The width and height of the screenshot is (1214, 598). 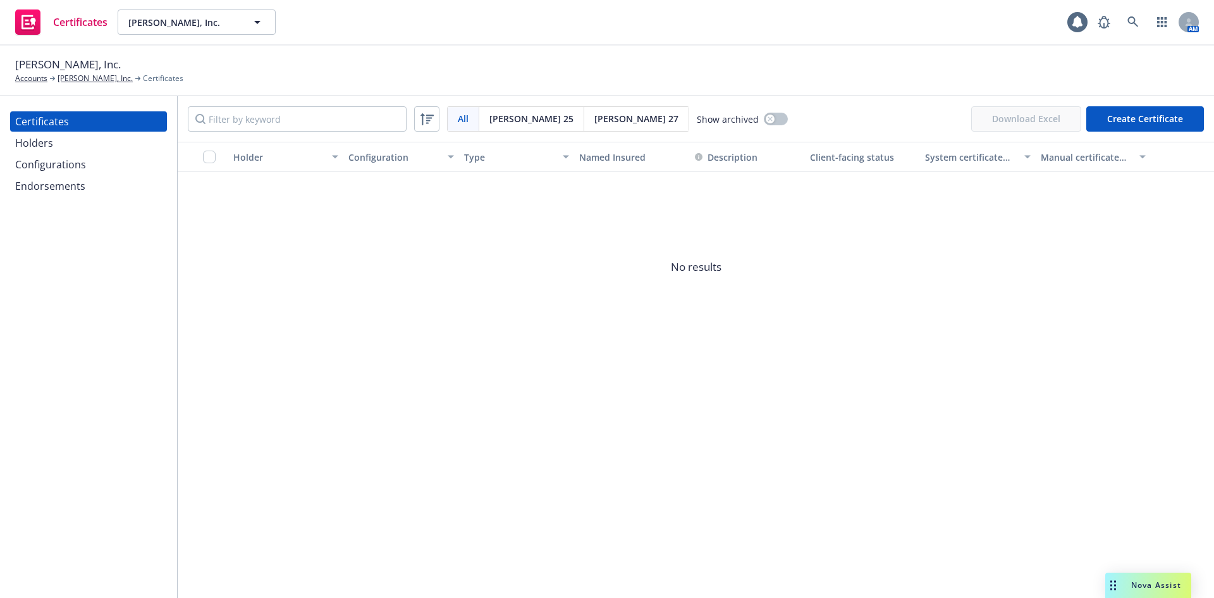 What do you see at coordinates (31, 78) in the screenshot?
I see `a: Accounts` at bounding box center [31, 78].